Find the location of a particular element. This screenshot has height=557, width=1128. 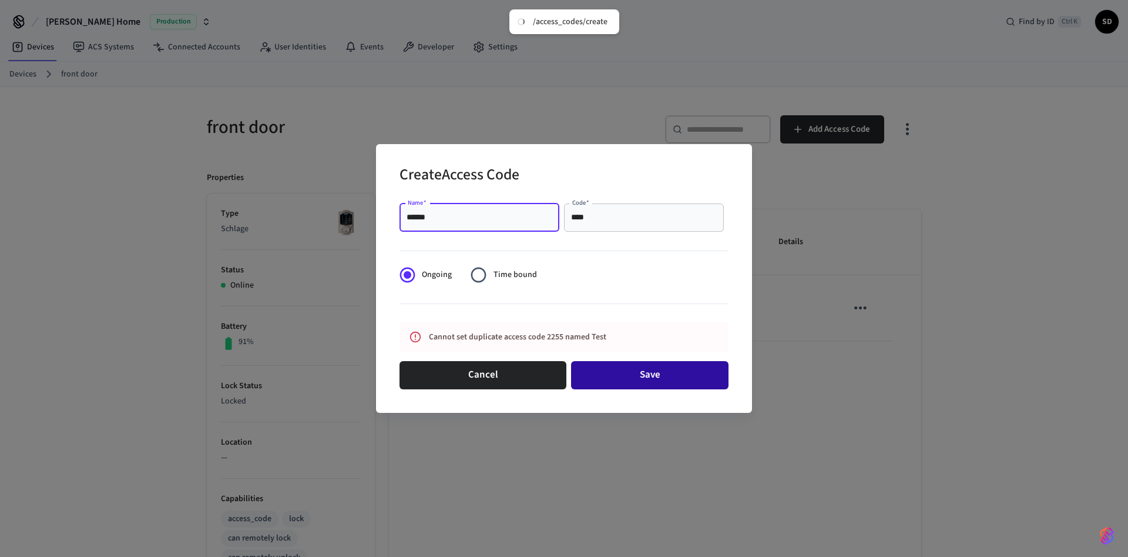

button: Cancel is located at coordinates (483, 375).